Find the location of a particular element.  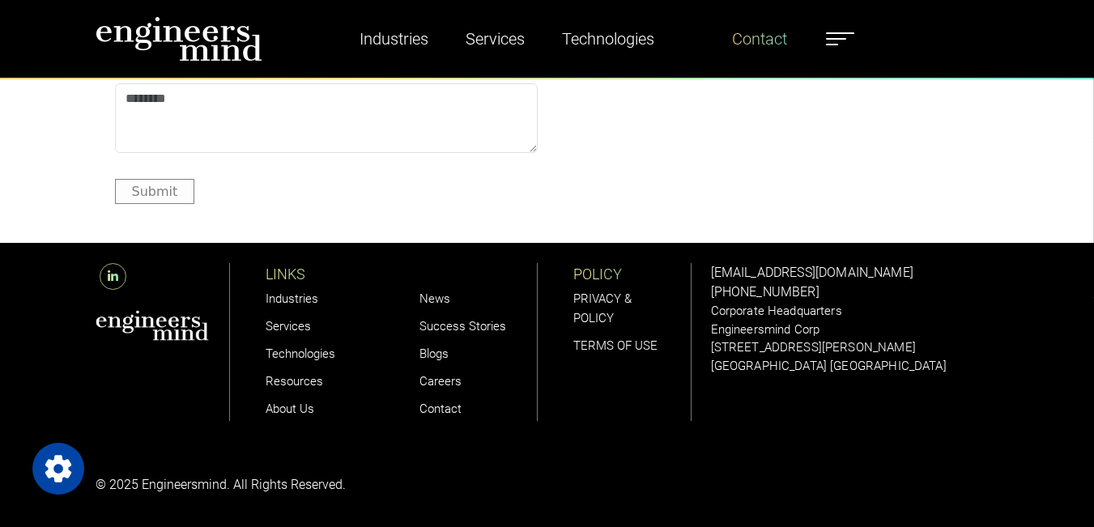

a: Blogs is located at coordinates (434, 354).